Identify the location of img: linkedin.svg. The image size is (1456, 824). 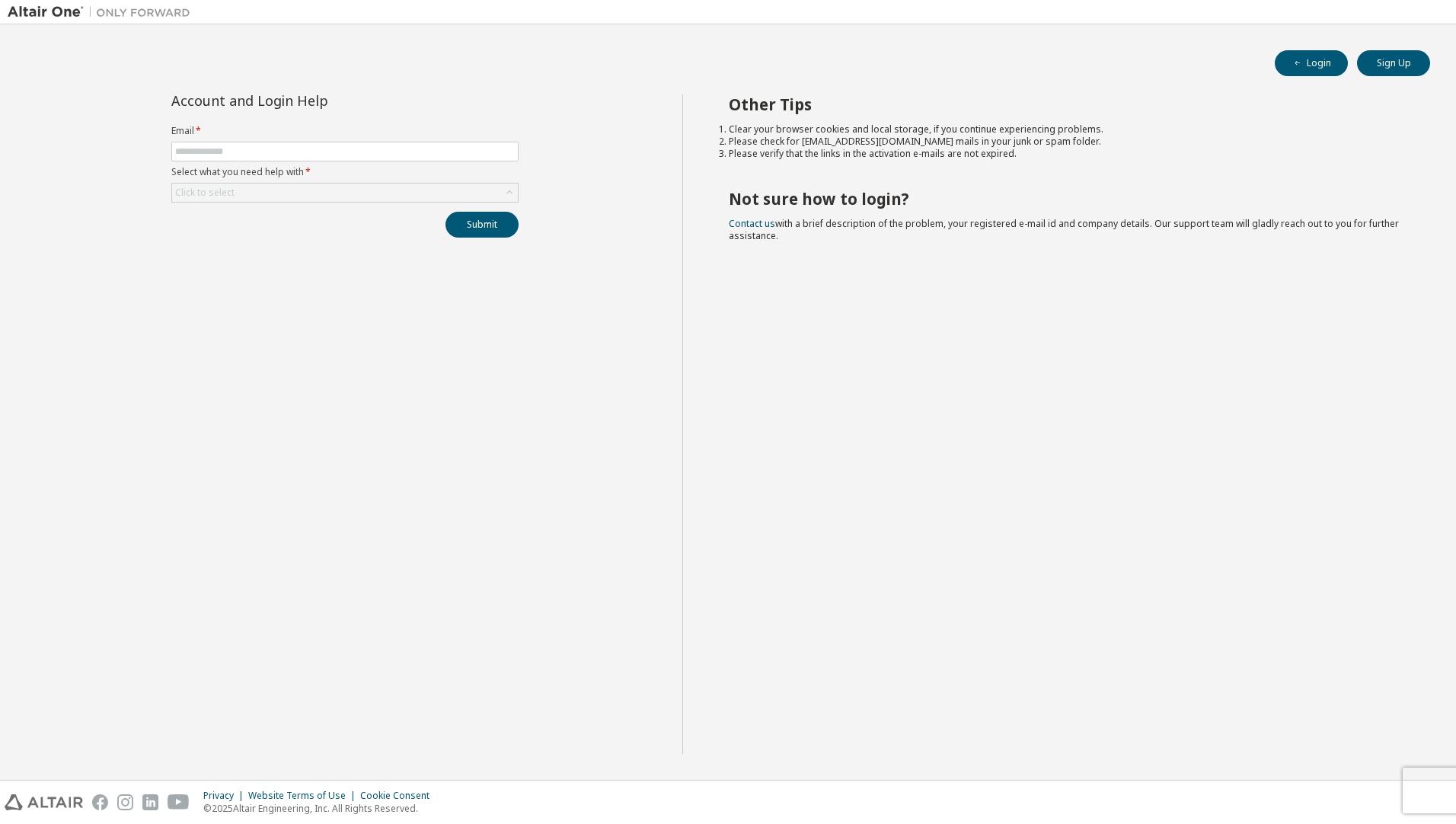
(150, 802).